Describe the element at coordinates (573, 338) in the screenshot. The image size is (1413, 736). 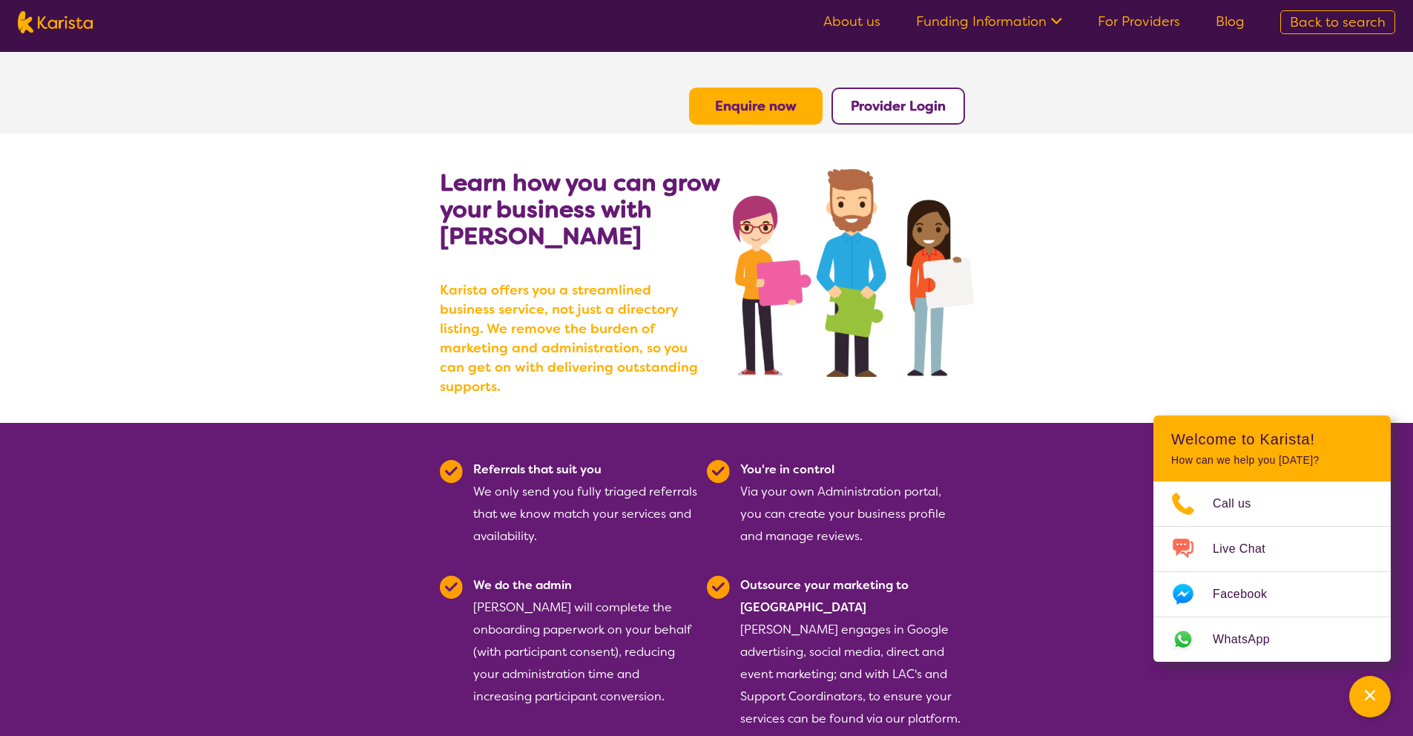
I see `b: Karista offers you a streamlined business service, not just a directory listing. We remove the bu...` at that location.